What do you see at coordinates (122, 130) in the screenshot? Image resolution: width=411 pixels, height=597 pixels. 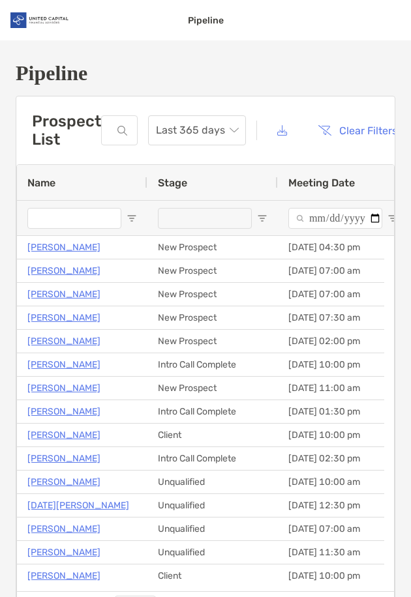 I see `img: input icon` at bounding box center [122, 130].